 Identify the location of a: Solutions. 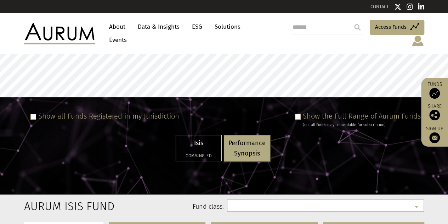
(227, 27).